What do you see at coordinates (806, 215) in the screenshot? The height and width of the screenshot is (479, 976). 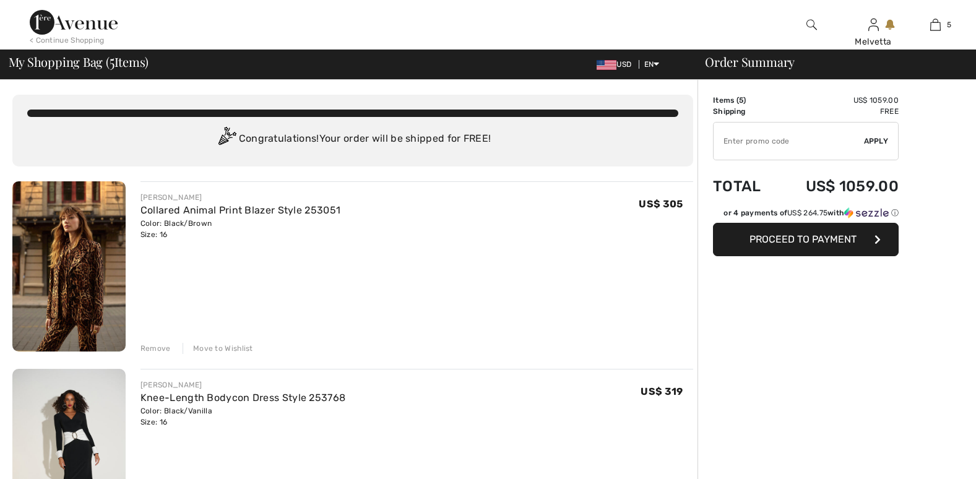 I see `div: or 4 payments ofUS$ 264.75withSezzle Click to learn more about Sezzle` at bounding box center [806, 215].